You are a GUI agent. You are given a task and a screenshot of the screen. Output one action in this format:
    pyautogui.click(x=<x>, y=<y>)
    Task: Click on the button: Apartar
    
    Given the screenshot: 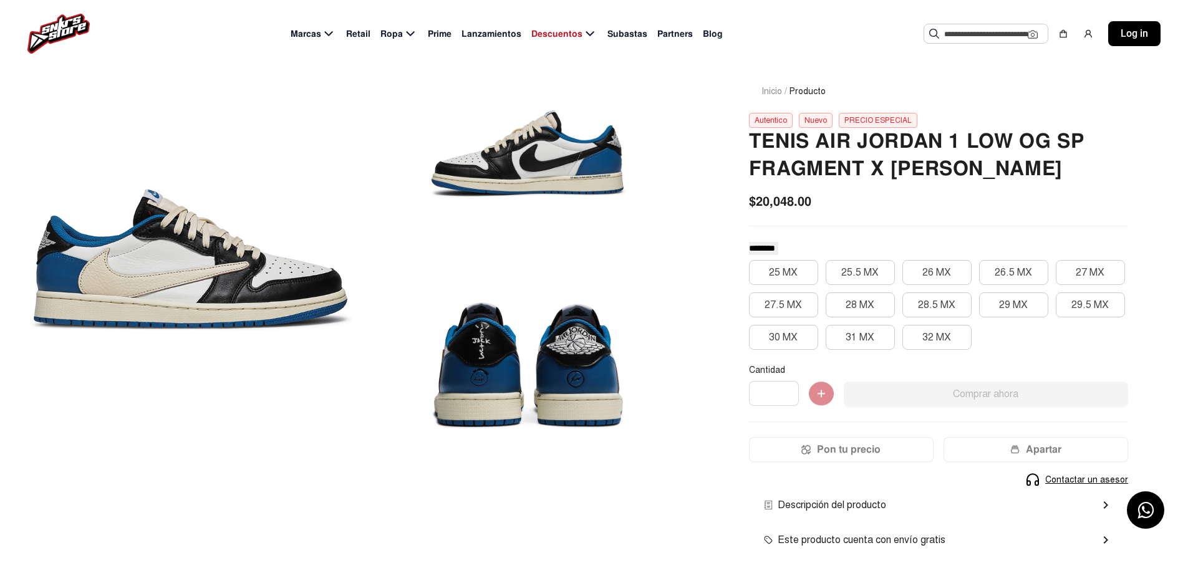 What is the action you would take?
    pyautogui.click(x=1036, y=450)
    